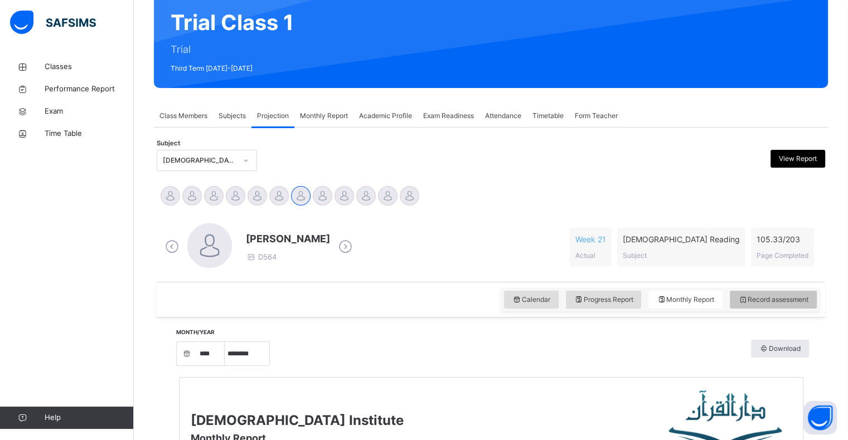 Image resolution: width=848 pixels, height=440 pixels. What do you see at coordinates (448, 116) in the screenshot?
I see `span: Exam Readiness` at bounding box center [448, 116].